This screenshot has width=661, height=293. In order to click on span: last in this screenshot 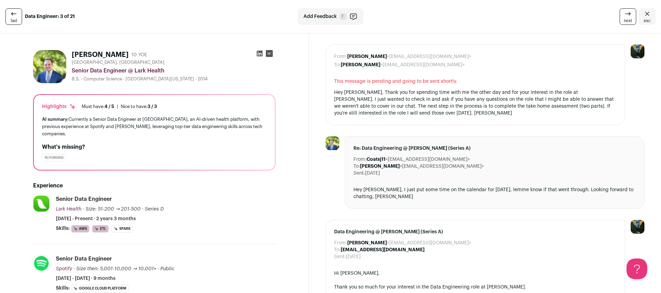, I will do `click(14, 21)`.